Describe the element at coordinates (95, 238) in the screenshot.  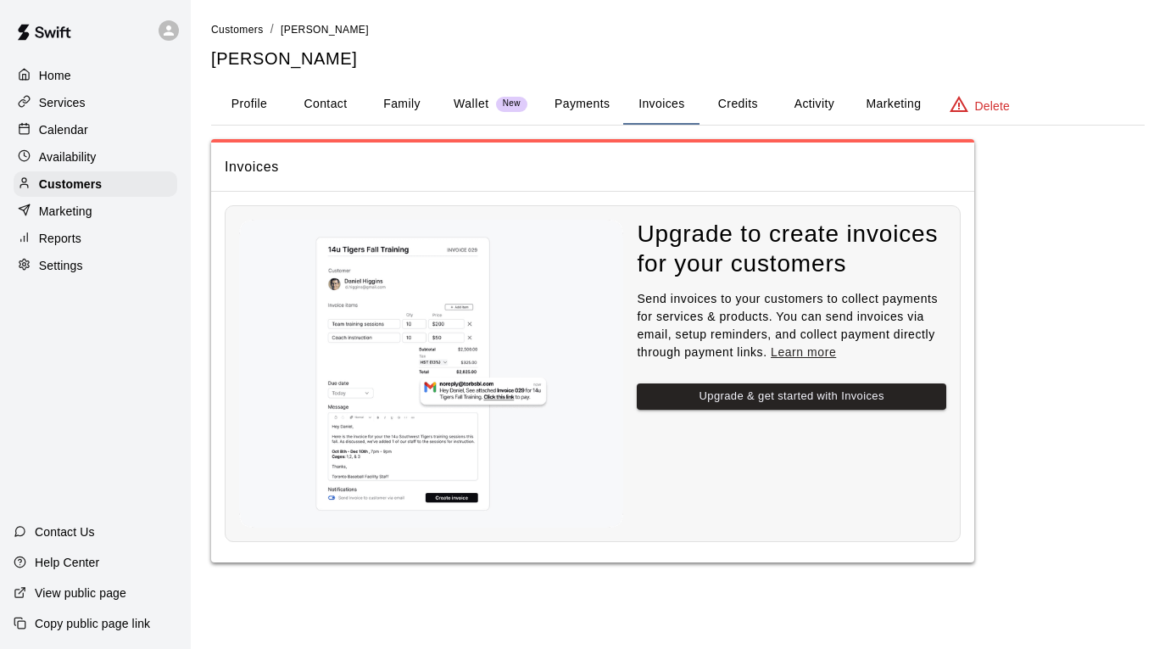
I see `a: Reports` at that location.